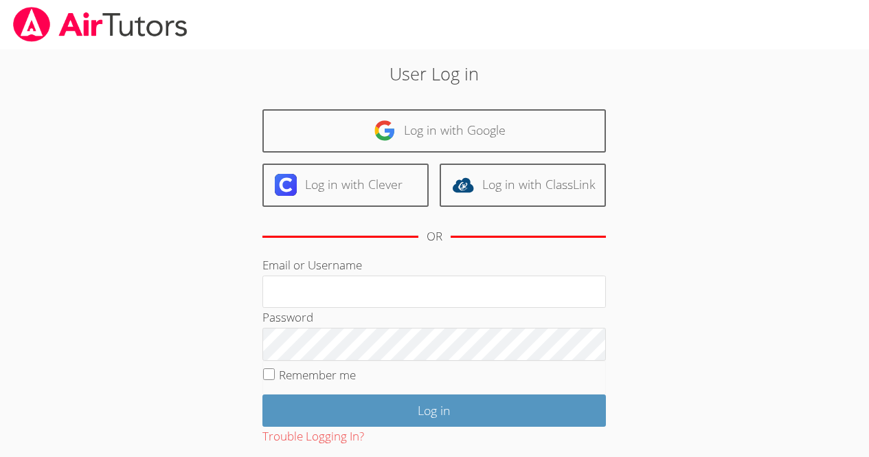 This screenshot has width=869, height=457. Describe the element at coordinates (385, 131) in the screenshot. I see `img: google-logo-50288ca7cdecda66e5e0955fdab243c47b7ad437acaf1139b6f446037453330a.svg` at that location.